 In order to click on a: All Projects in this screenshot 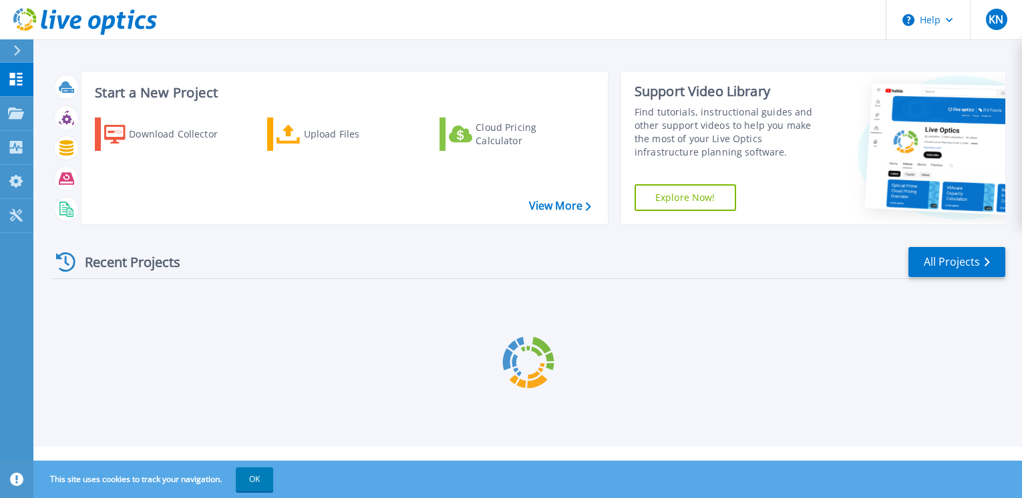, I will do `click(956, 262)`.